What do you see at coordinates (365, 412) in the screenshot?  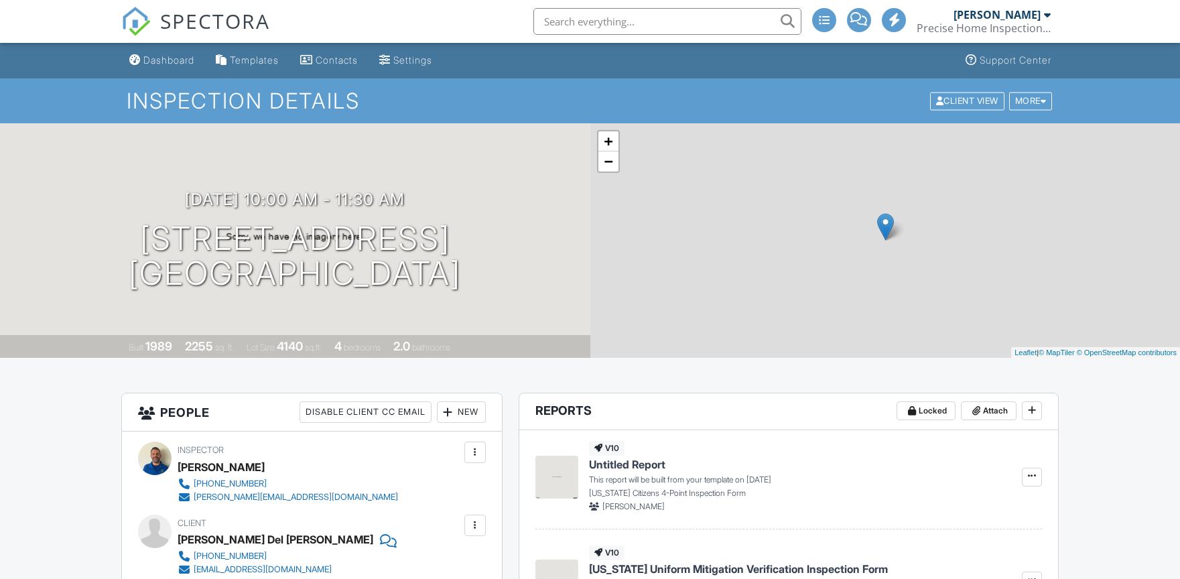 I see `div: Disable Client CC Email` at bounding box center [365, 412].